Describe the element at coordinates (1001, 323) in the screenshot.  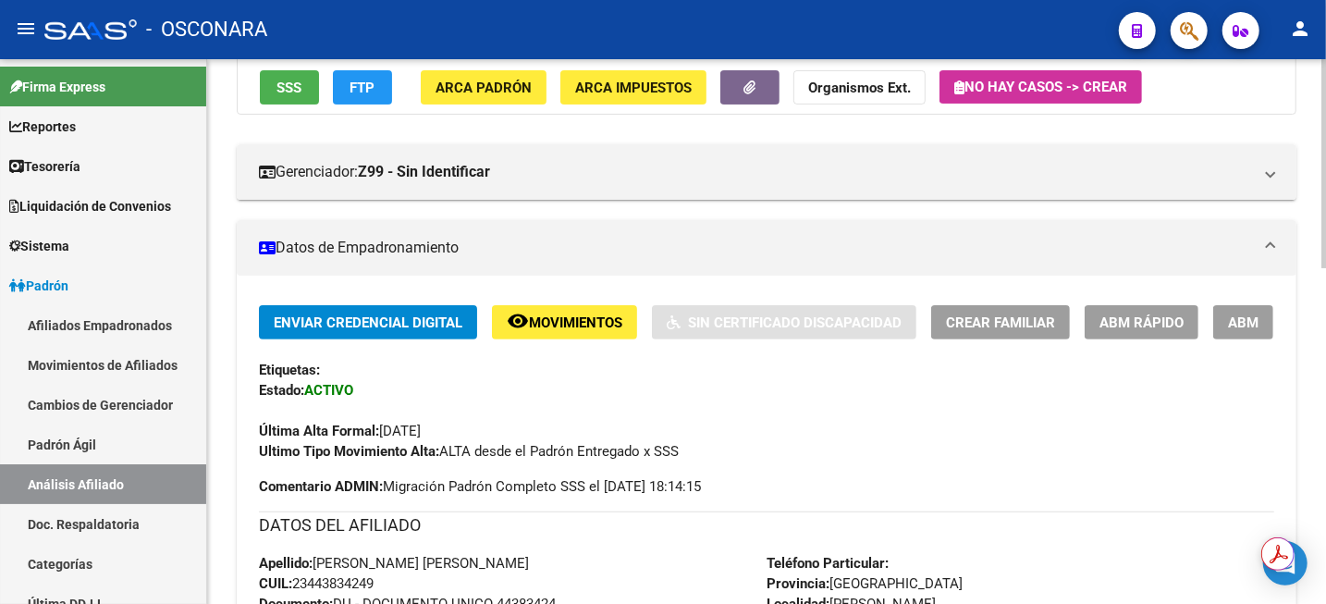
I see `span: Crear Familiar` at that location.